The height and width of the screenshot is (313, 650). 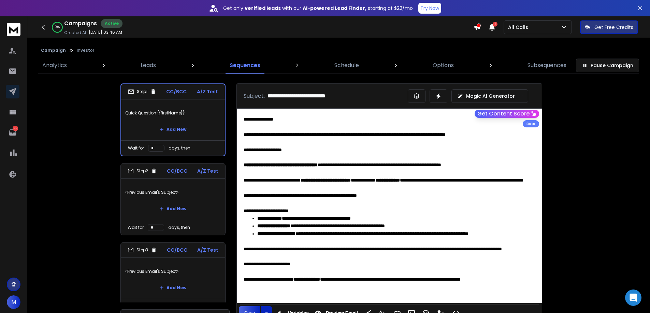 What do you see at coordinates (148, 65) in the screenshot?
I see `p: Leads` at bounding box center [148, 65].